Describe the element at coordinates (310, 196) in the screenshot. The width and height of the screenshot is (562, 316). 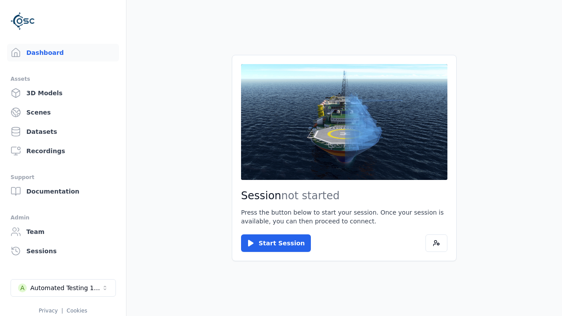
I see `span: not started` at that location.